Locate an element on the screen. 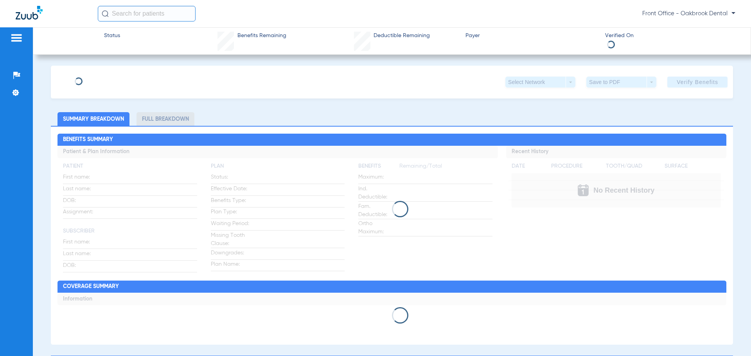 This screenshot has height=356, width=751. li: Summary Breakdown is located at coordinates (93, 119).